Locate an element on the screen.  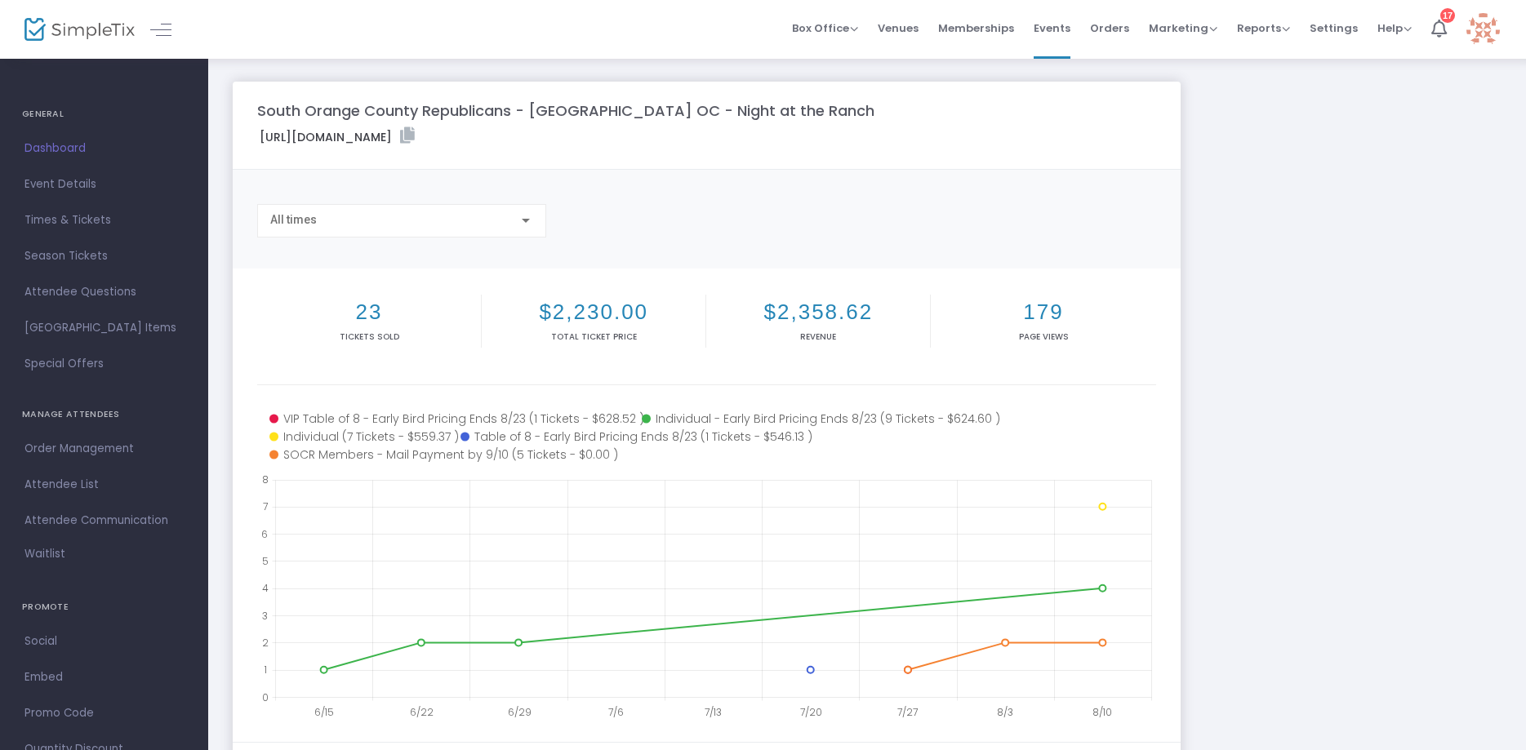
h2: $2,358.62 is located at coordinates (818, 312).